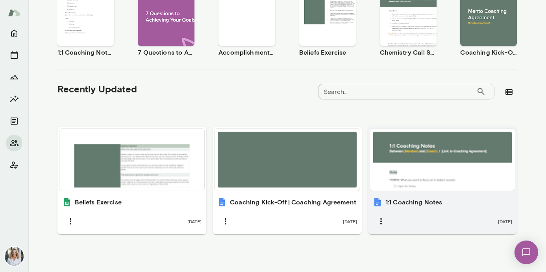  Describe the element at coordinates (14, 33) in the screenshot. I see `button: Home` at that location.